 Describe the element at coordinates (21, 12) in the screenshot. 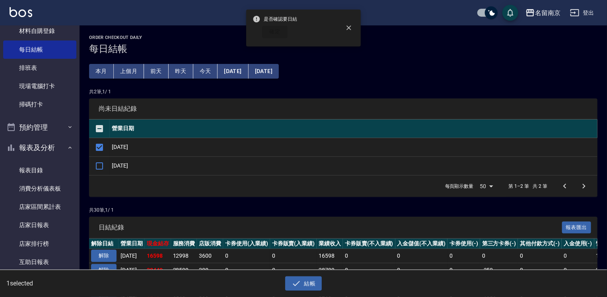

I see `img: Logo` at that location.